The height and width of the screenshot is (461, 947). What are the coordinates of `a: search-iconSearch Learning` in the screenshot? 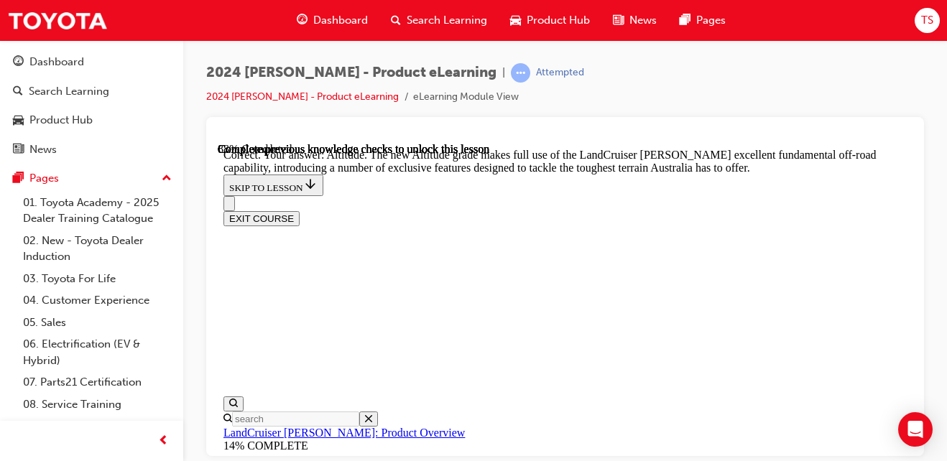 It's located at (439, 20).